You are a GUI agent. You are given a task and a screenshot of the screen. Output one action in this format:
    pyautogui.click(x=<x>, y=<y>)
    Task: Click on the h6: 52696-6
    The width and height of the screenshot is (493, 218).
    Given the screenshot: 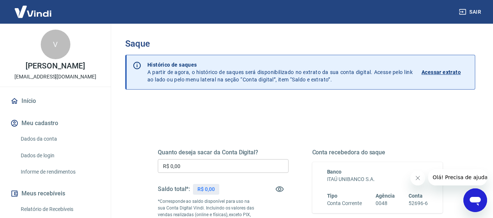 What is the action you would take?
    pyautogui.click(x=418, y=203)
    